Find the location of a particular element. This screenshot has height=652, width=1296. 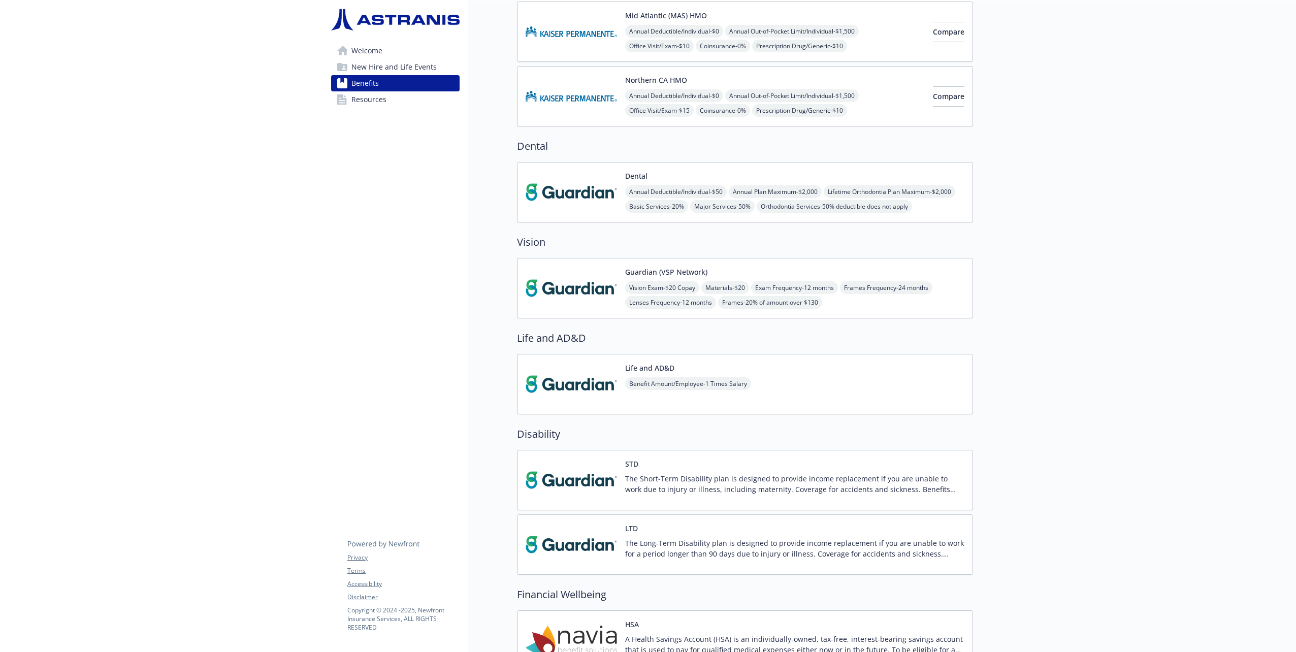

h2: Financial Wellbeing is located at coordinates (745, 595).